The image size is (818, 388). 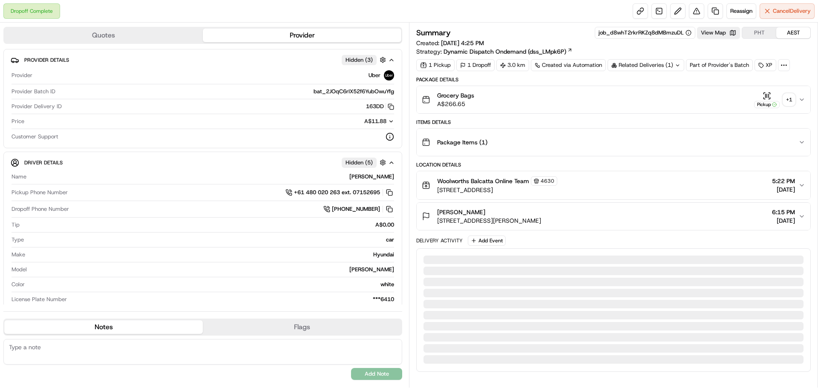 What do you see at coordinates (741, 11) in the screenshot?
I see `button: Reassign` at bounding box center [741, 11].